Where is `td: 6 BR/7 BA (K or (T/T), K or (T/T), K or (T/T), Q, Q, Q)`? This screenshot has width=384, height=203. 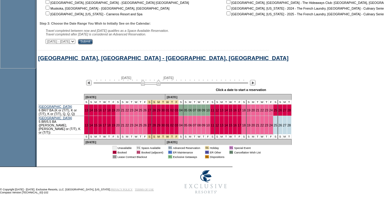
td: 6 BR/7 BA (K or (T/T), K or (T/T), K or (T/T), Q, Q, Q) is located at coordinates (61, 110).